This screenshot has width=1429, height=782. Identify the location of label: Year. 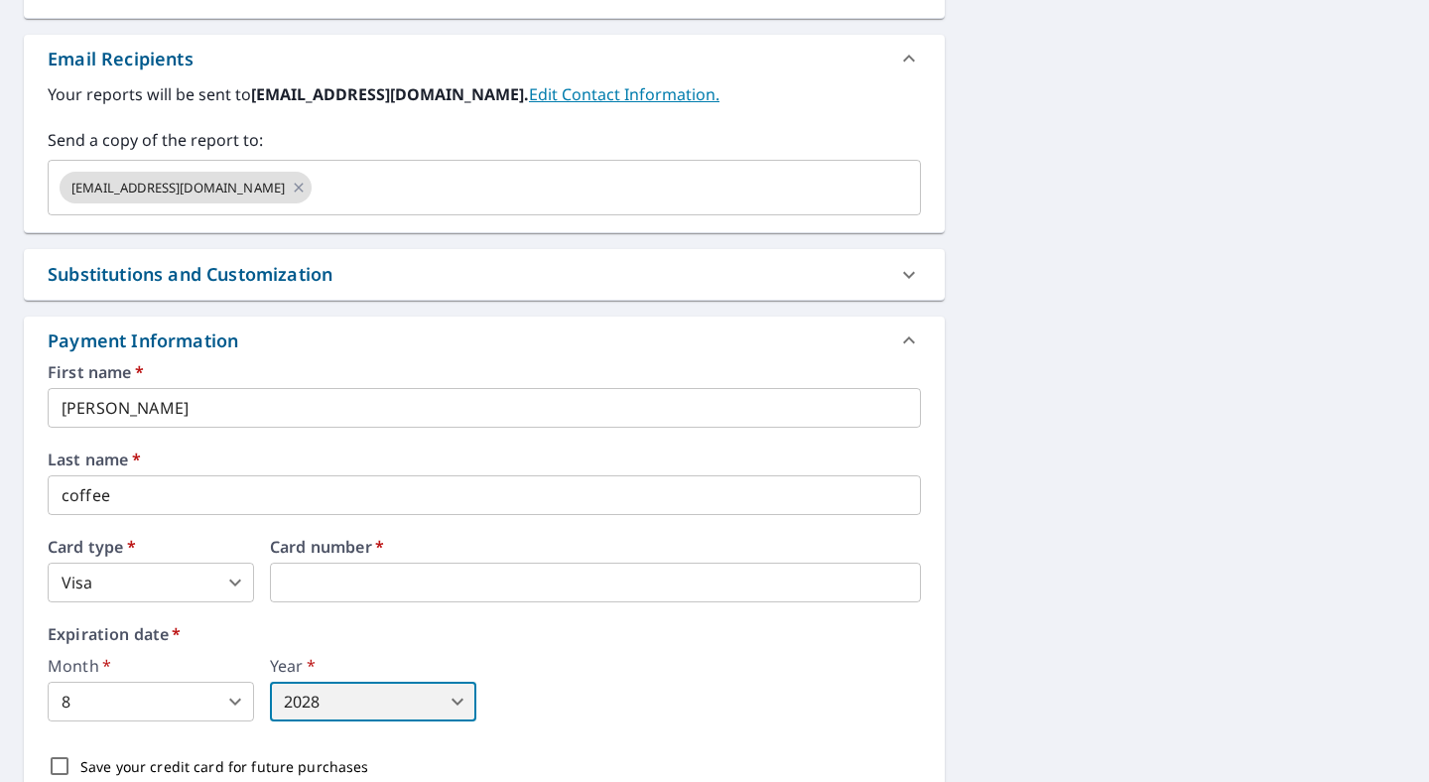
(373, 666).